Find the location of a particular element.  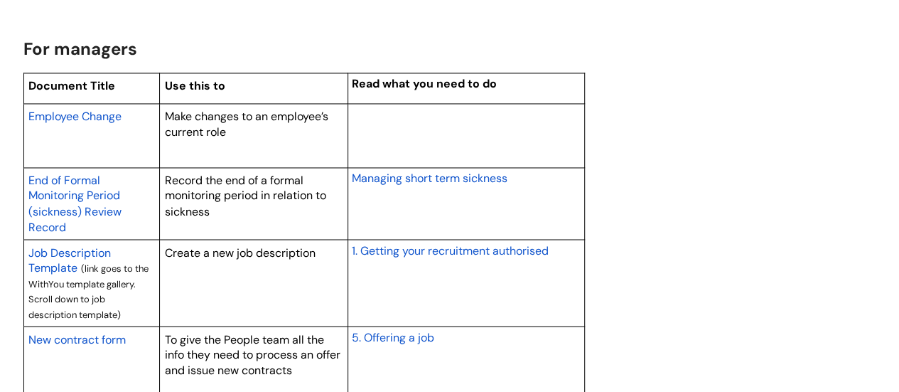

span: Document Title is located at coordinates (72, 85).